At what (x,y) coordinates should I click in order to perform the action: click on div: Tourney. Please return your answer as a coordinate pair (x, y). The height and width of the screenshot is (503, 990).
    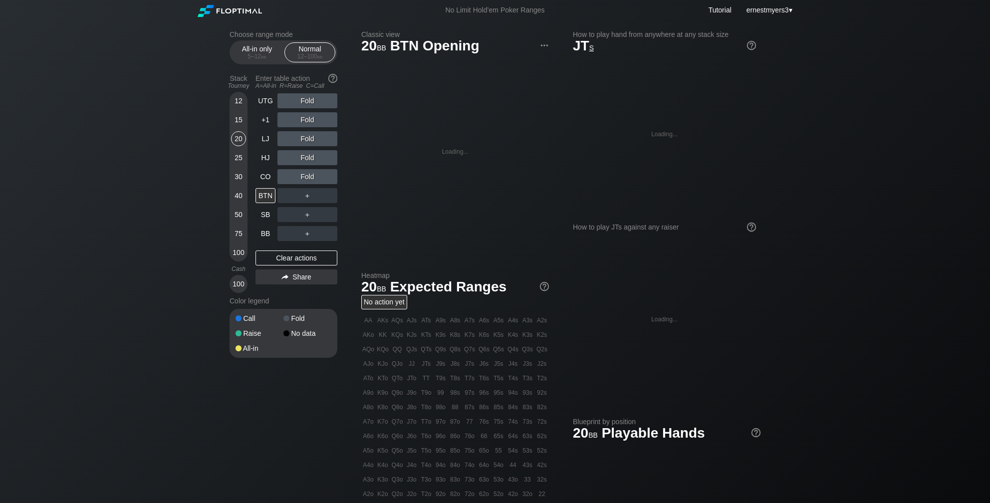
    Looking at the image, I should click on (239, 86).